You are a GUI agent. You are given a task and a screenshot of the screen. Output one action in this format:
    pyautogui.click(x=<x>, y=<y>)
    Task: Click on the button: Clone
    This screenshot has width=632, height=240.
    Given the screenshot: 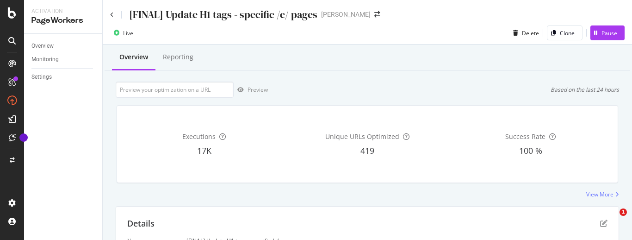 What is the action you would take?
    pyautogui.click(x=565, y=33)
    